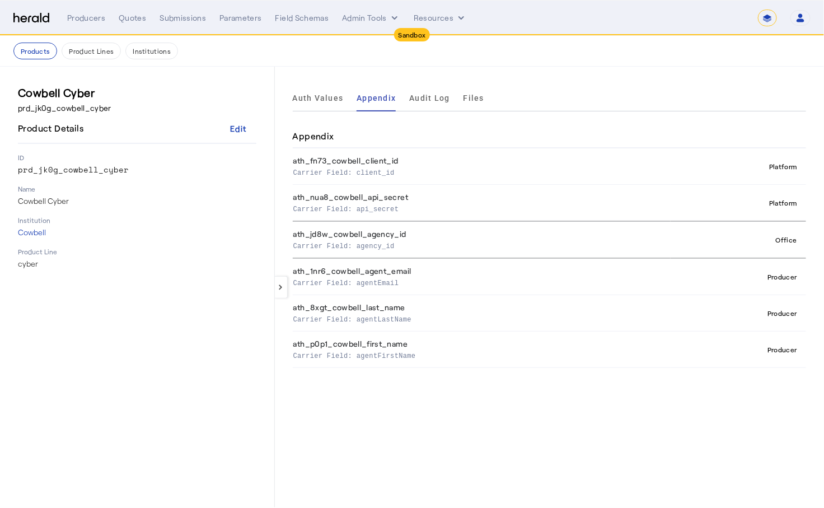 This screenshot has width=824, height=508. What do you see at coordinates (86, 18) in the screenshot?
I see `div: Producers` at bounding box center [86, 18].